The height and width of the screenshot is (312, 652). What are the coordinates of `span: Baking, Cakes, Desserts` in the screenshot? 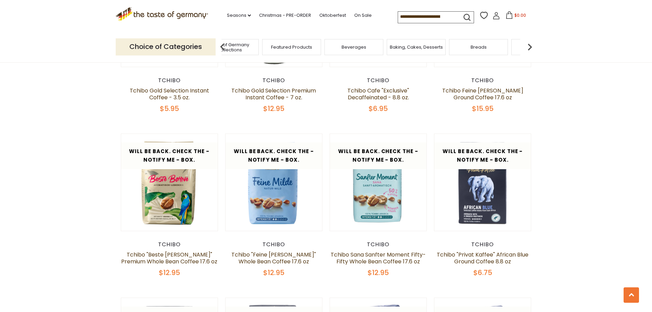 It's located at (416, 47).